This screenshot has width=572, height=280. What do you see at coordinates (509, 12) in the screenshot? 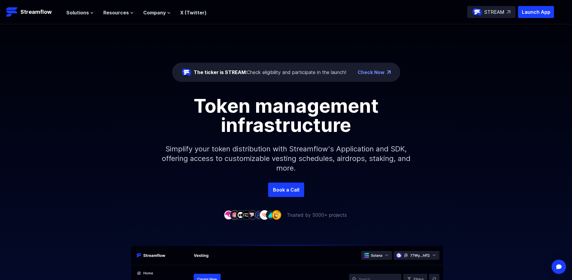
I see `img: top-right-arrow.svg` at bounding box center [509, 12].